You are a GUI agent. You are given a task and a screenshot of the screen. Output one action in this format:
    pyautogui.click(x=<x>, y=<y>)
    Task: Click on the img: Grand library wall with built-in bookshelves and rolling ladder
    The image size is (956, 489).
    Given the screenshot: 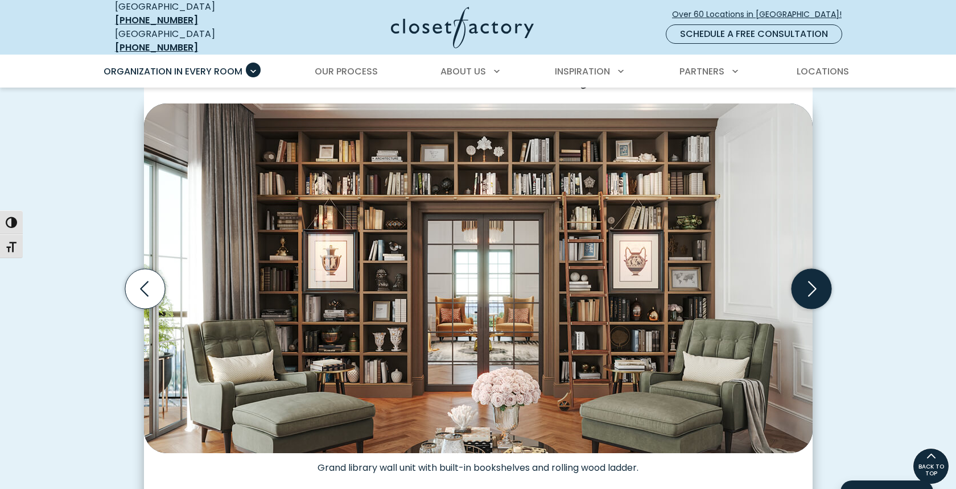 What is the action you would take?
    pyautogui.click(x=478, y=278)
    